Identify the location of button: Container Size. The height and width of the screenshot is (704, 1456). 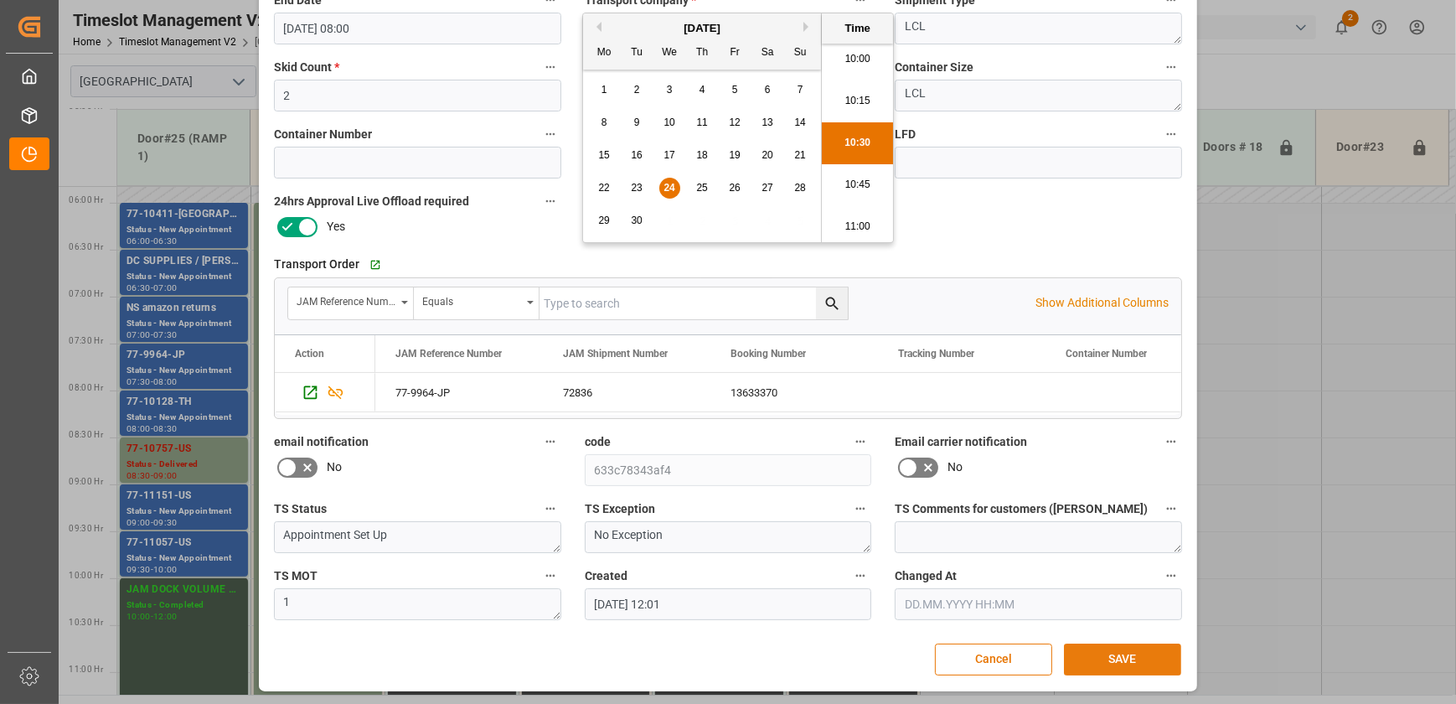
(1171, 67).